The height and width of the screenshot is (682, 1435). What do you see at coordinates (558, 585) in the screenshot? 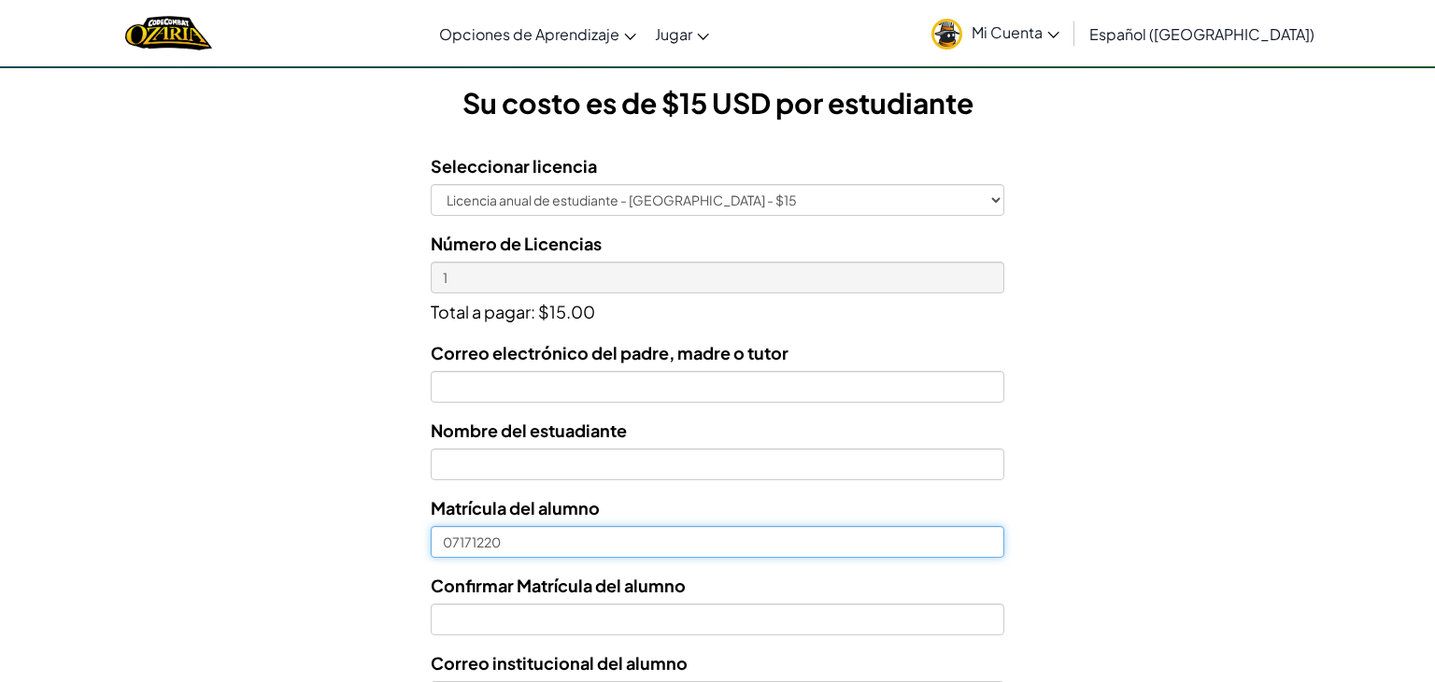
I see `label: Confirmar Matrícula del alumno` at bounding box center [558, 585].